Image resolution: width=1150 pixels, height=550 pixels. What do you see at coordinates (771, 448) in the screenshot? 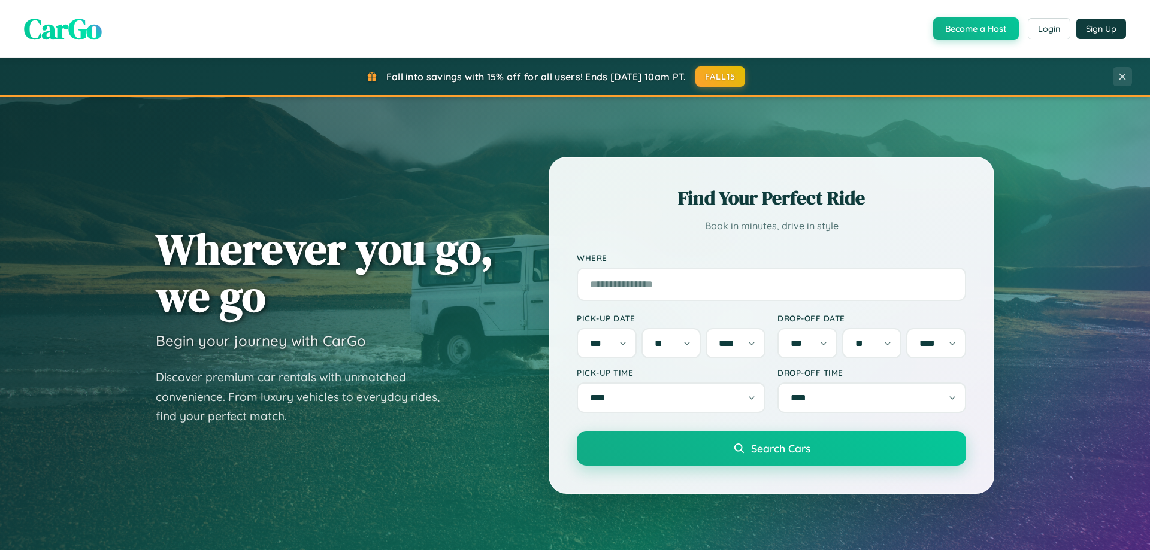
I see `button: Search Cars` at bounding box center [771, 448].